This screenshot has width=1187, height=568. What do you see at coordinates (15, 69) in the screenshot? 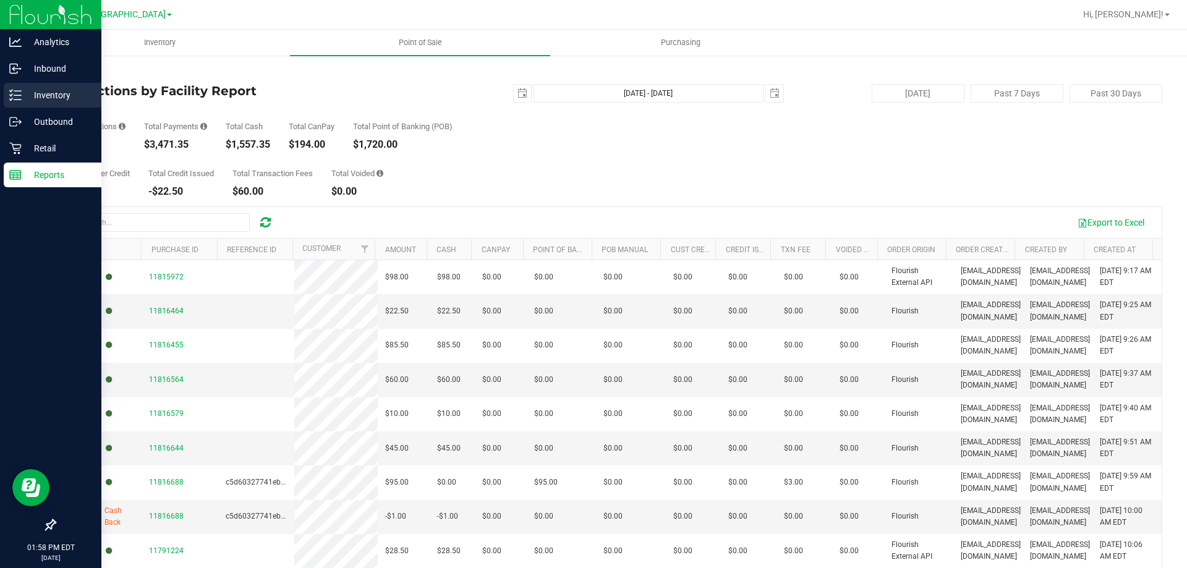
I see `inline-svg: Inbound` at bounding box center [15, 69].